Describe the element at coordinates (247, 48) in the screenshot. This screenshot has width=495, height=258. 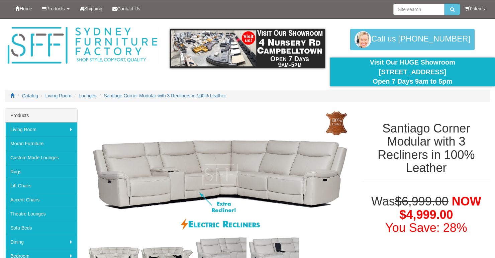
I see `img: showroom.gif` at that location.